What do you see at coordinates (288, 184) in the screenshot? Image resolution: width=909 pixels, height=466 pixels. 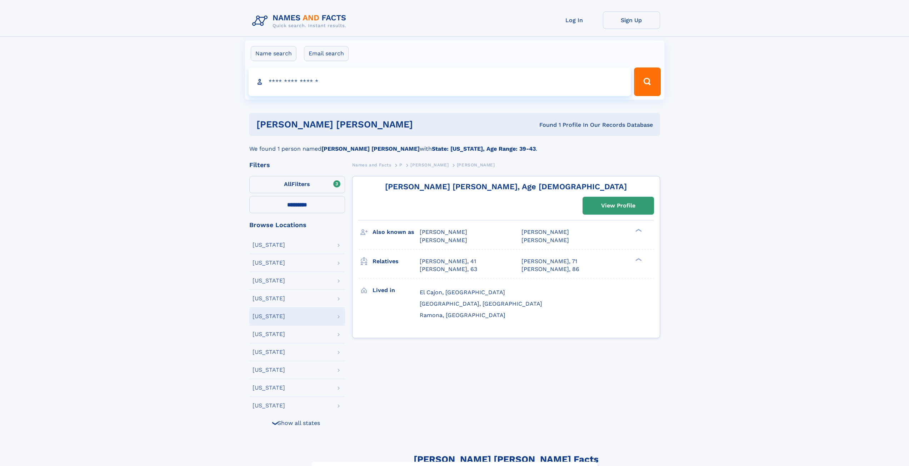 I see `span: All` at bounding box center [288, 184].